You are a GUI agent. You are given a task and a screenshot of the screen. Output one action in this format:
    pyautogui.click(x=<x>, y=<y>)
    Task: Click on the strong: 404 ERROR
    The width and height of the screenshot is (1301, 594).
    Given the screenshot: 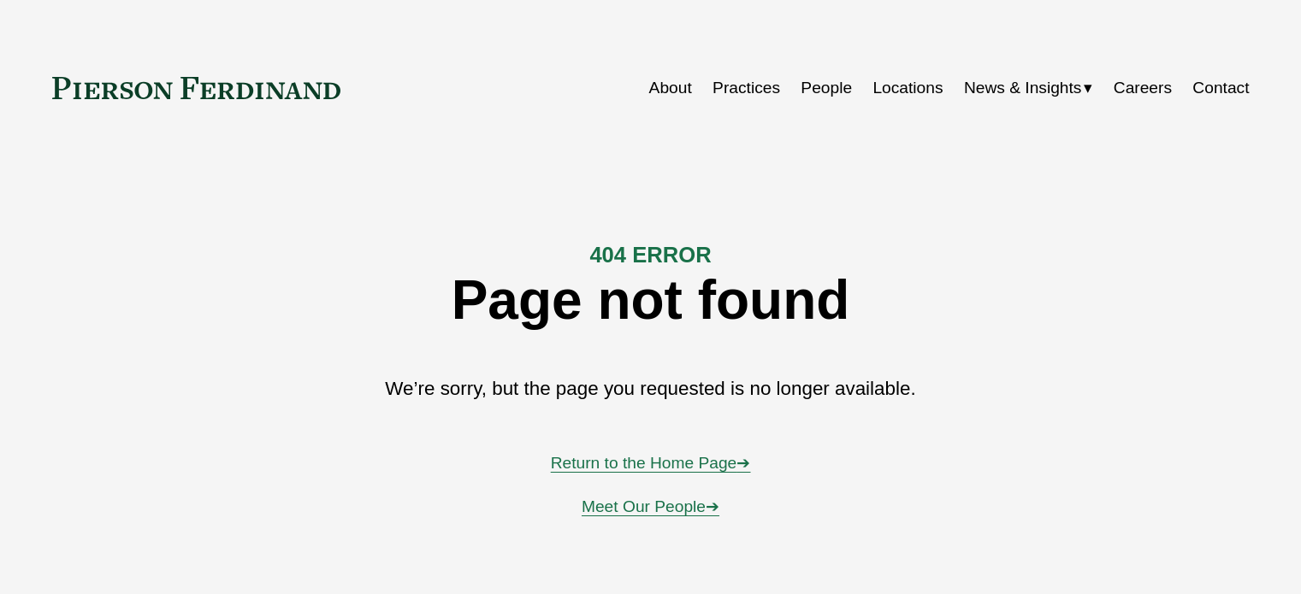 What is the action you would take?
    pyautogui.click(x=650, y=255)
    